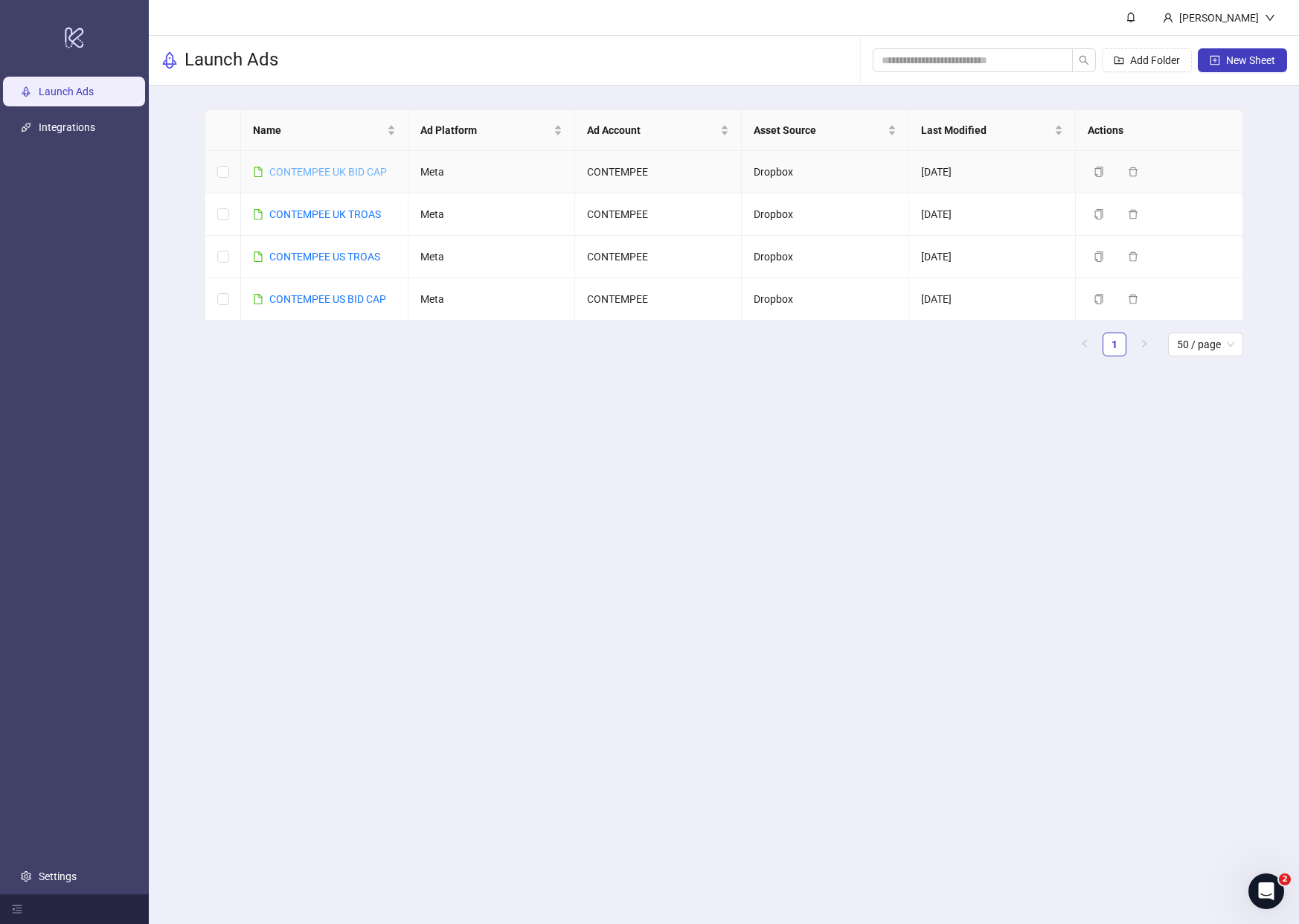  I want to click on span: down, so click(1270, 18).